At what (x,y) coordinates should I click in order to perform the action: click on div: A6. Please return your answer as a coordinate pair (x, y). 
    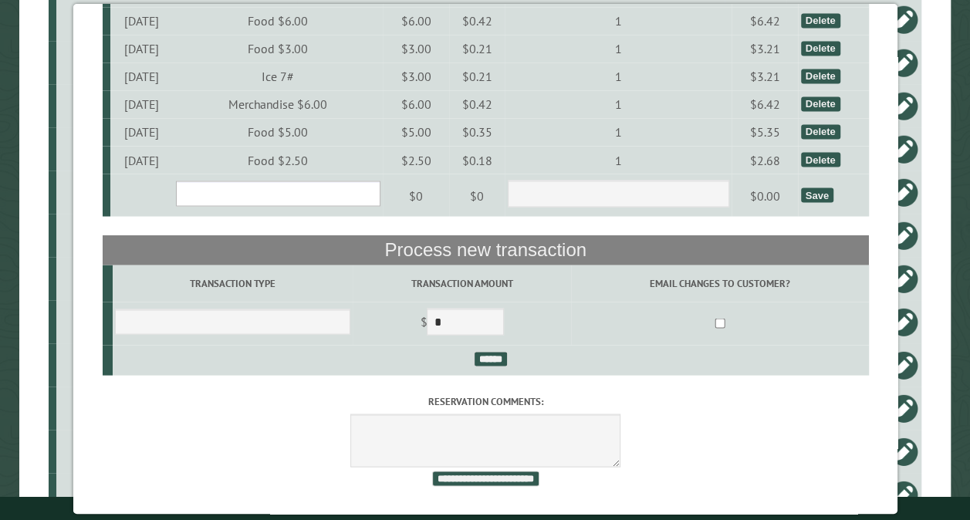
    Looking at the image, I should click on (112, 19).